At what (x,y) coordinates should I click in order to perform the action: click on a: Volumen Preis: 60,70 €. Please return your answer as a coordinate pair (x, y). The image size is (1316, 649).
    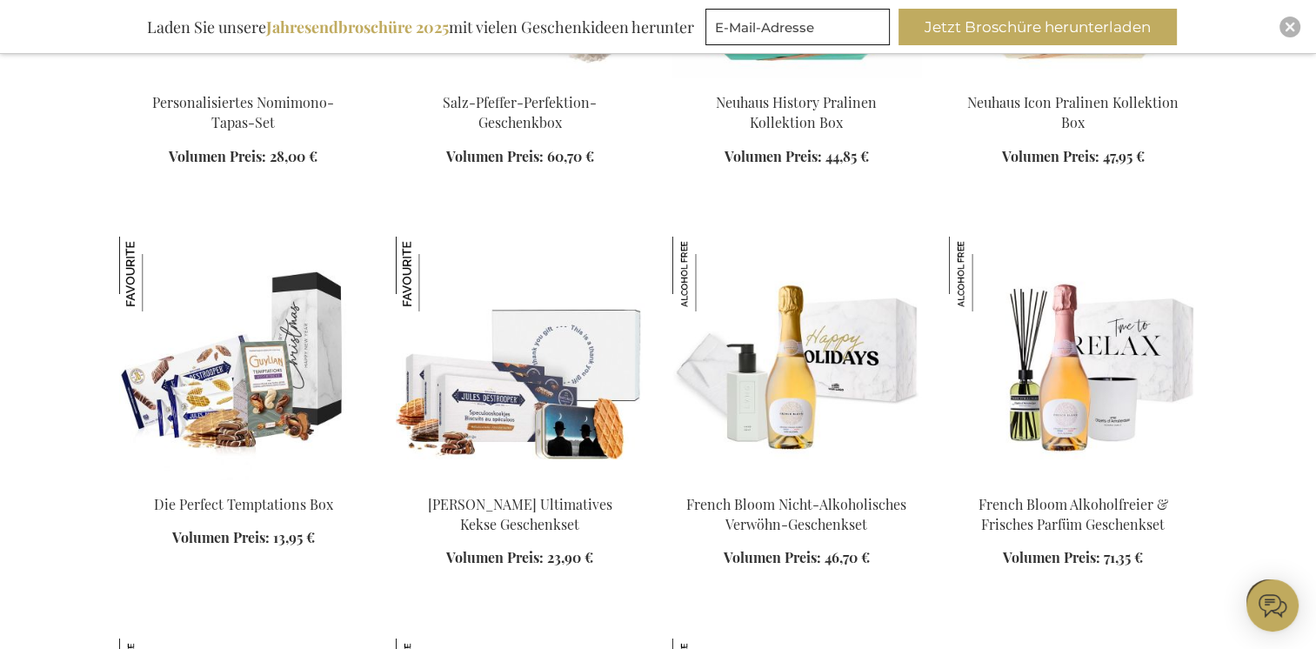
    Looking at the image, I should click on (520, 157).